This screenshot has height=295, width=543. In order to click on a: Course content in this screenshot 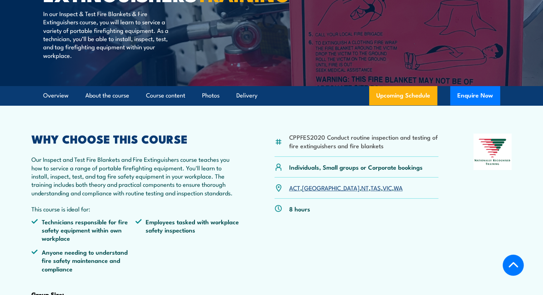, I will do `click(166, 95)`.